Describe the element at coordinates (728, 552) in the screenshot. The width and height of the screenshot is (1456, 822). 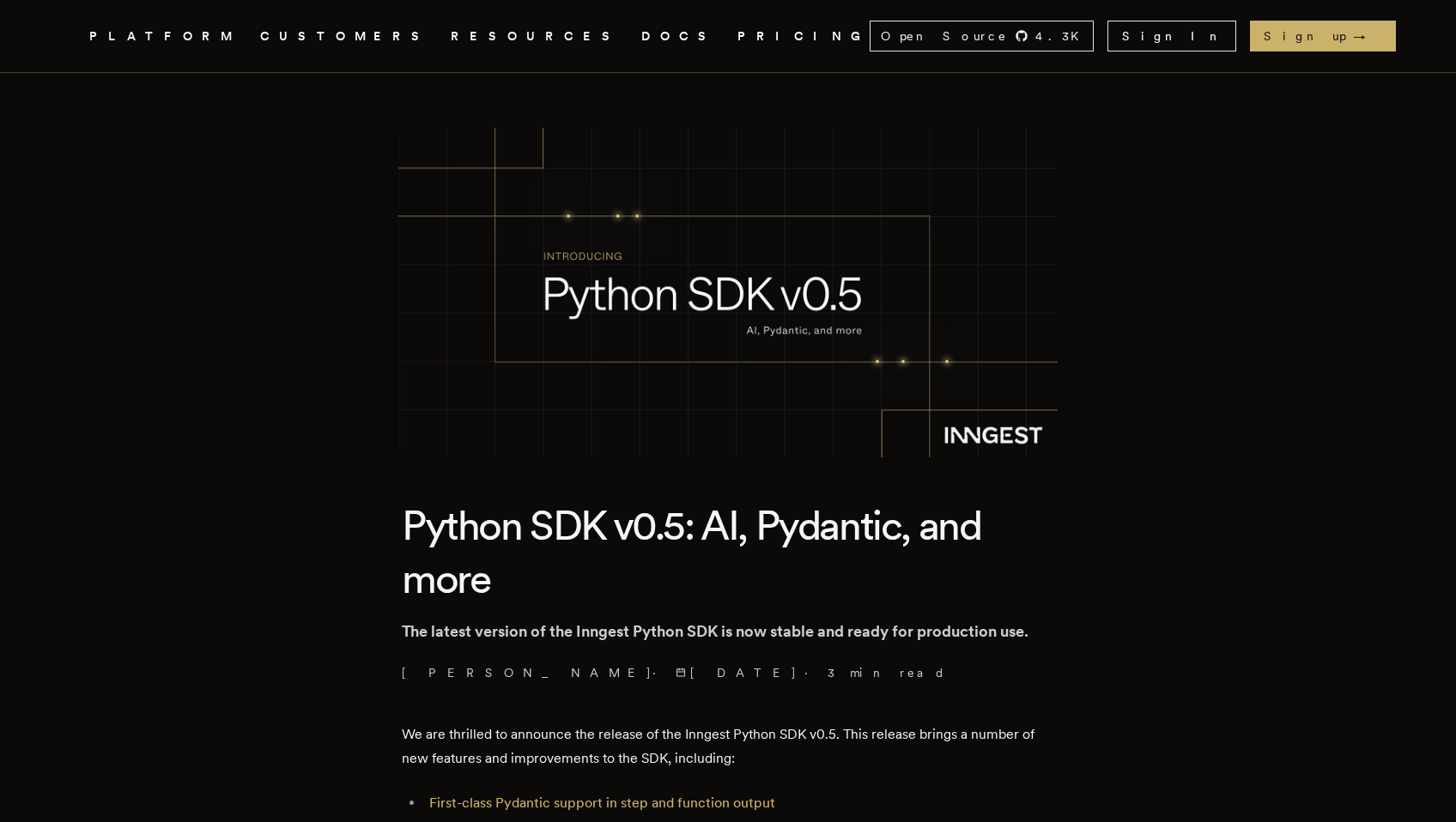
I see `h1: Python SDK v0.5: AI, Pydantic, and more` at that location.